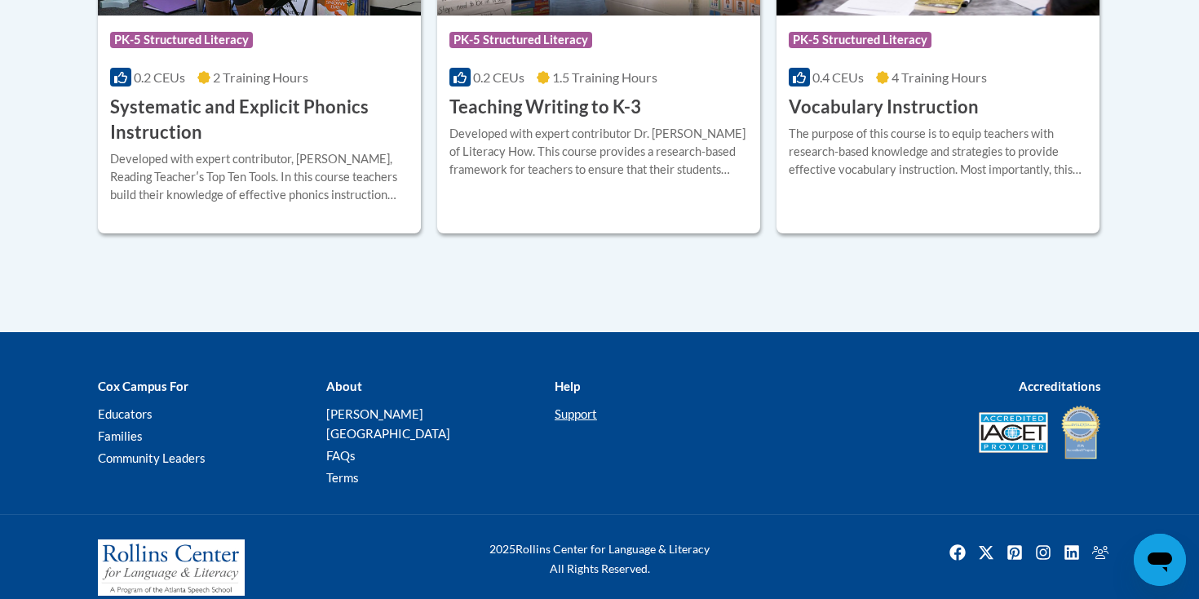 This screenshot has height=599, width=1199. Describe the element at coordinates (576, 414) in the screenshot. I see `a: Support` at that location.